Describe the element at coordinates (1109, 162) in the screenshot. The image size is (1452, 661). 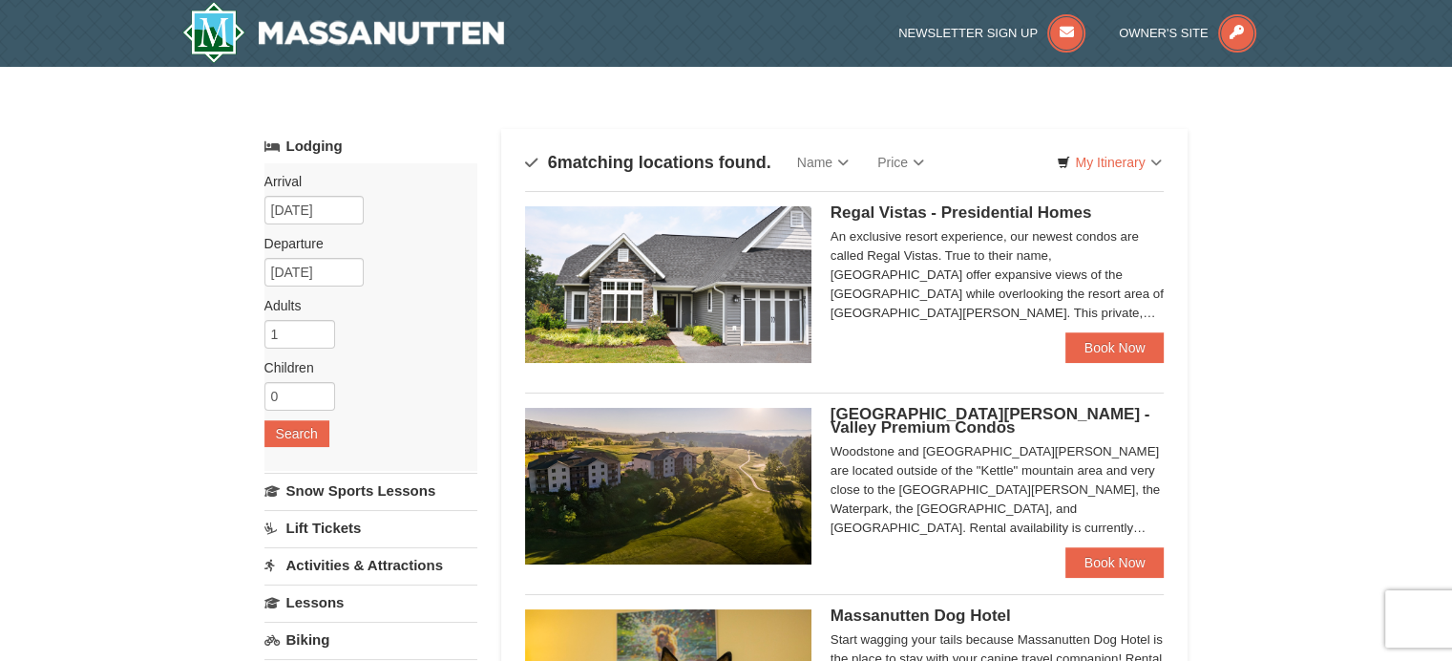
I see `a: My Itinerary` at that location.